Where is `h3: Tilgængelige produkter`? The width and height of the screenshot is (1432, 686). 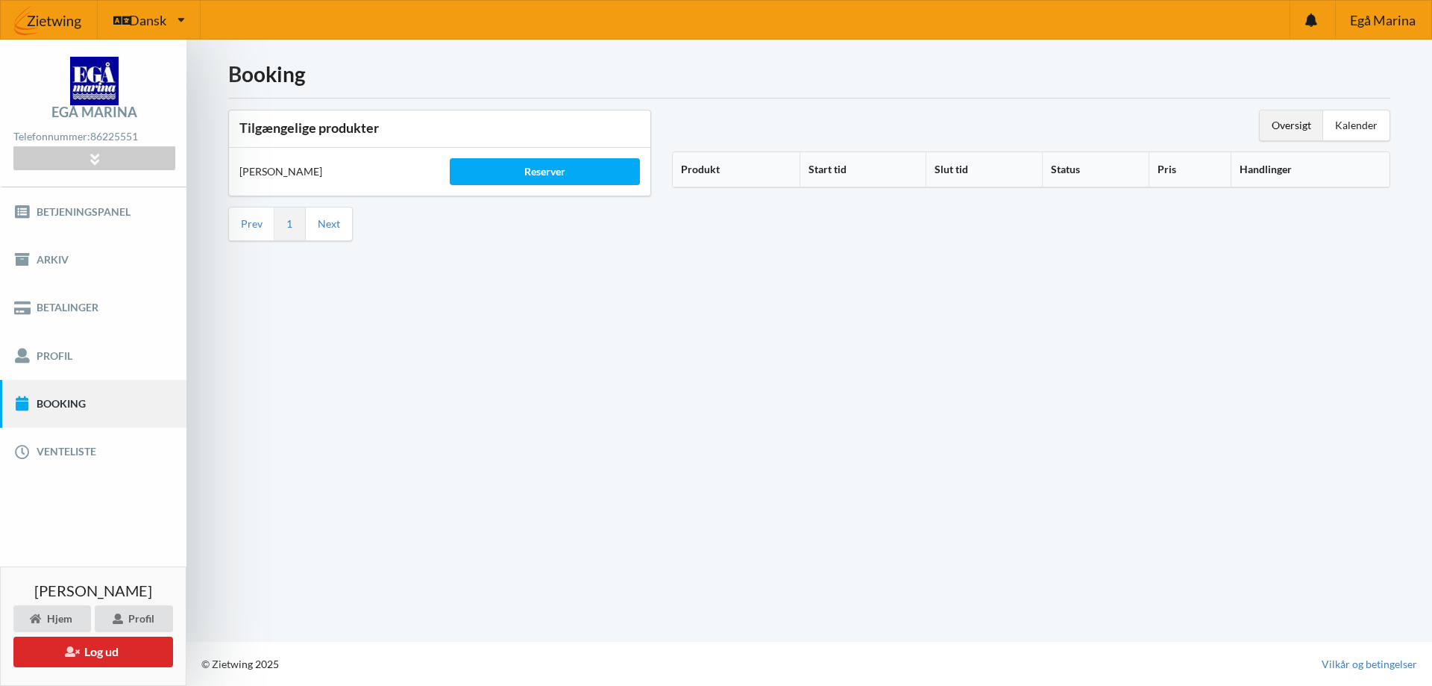
h3: Tilgængelige produkter is located at coordinates (439, 128).